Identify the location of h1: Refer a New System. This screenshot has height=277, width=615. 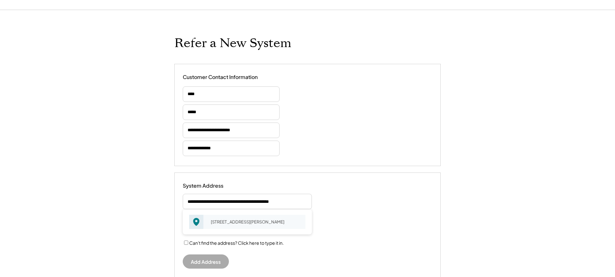
(233, 43).